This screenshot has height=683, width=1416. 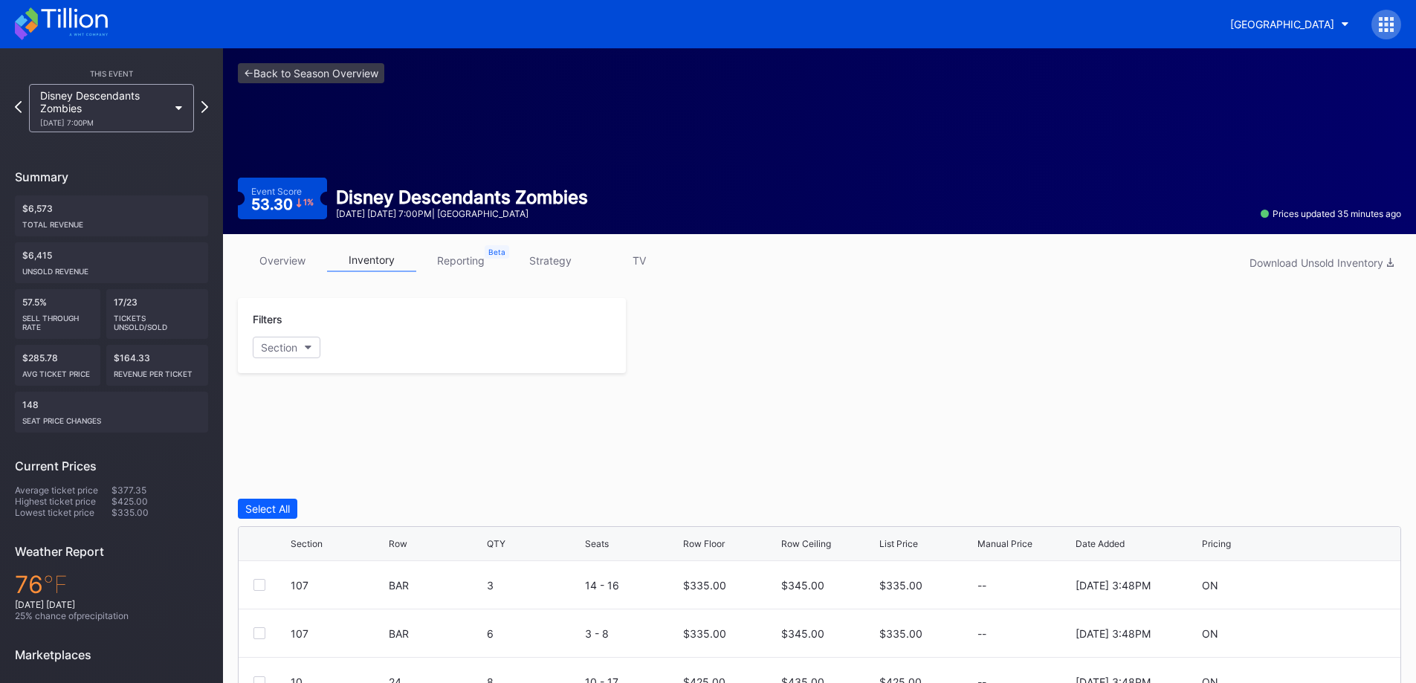 I want to click on div: 25 % chance of precipitation, so click(x=111, y=615).